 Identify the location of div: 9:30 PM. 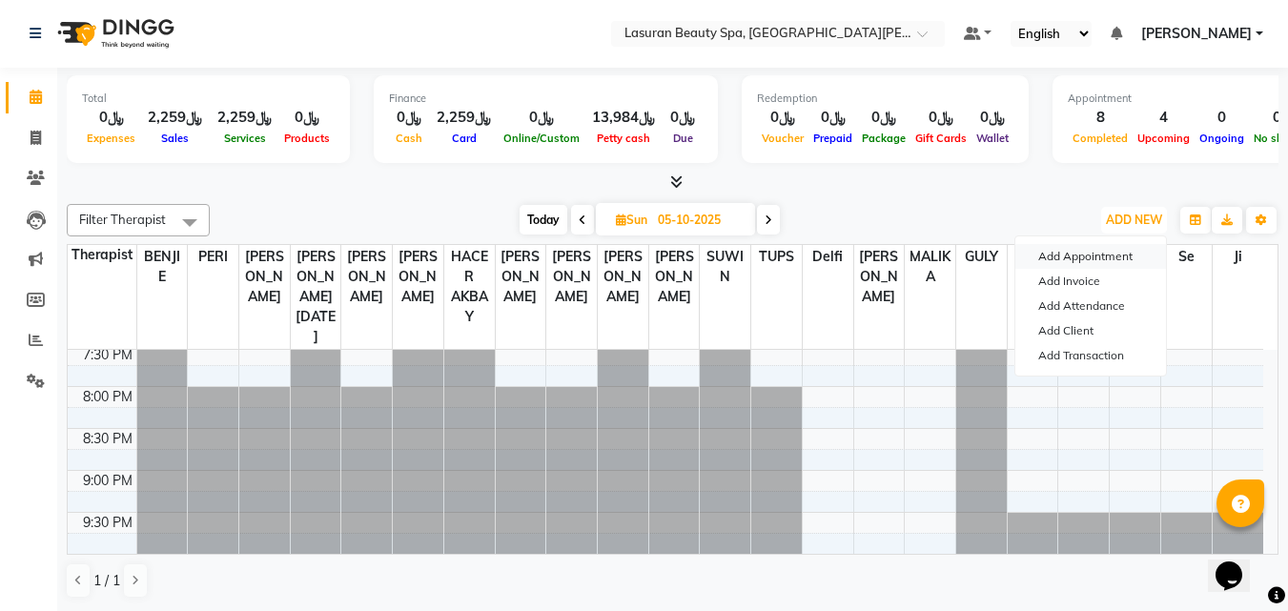
(108, 523).